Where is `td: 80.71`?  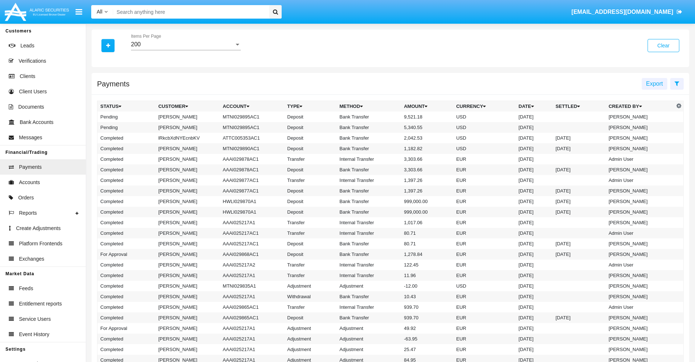 td: 80.71 is located at coordinates (427, 233).